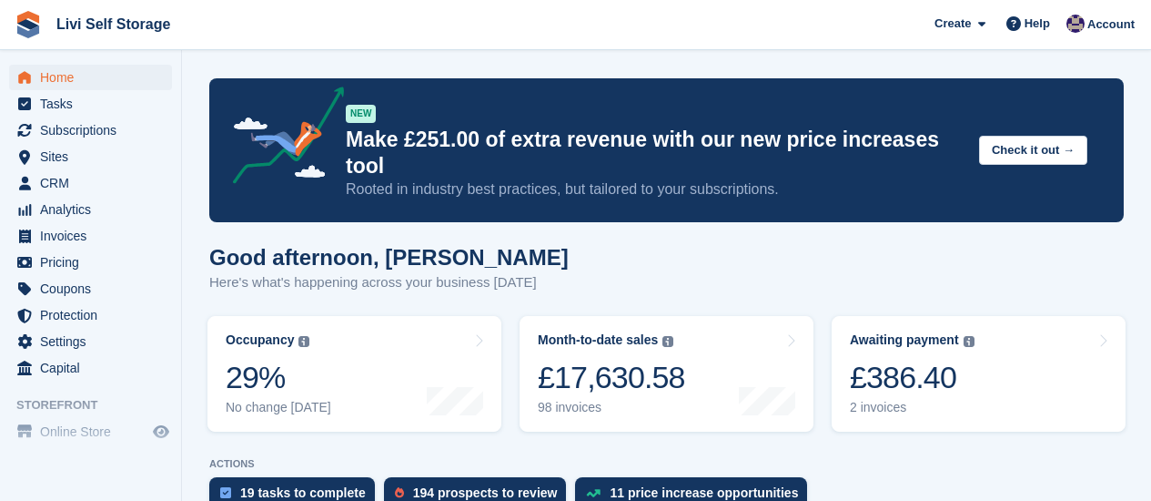 This screenshot has height=501, width=1151. What do you see at coordinates (161, 431) in the screenshot?
I see `a: Preview store` at bounding box center [161, 431].